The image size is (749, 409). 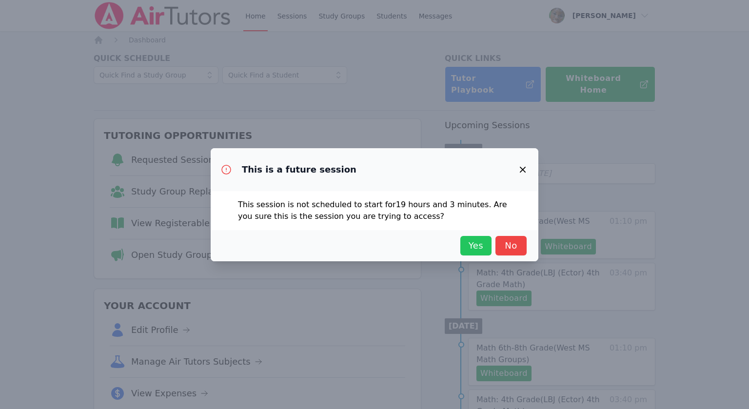 What do you see at coordinates (374, 211) in the screenshot?
I see `p: This session is not scheduled to start for 19 hours and 3 minutes . Are you sure this is the sess...` at bounding box center [374, 211].